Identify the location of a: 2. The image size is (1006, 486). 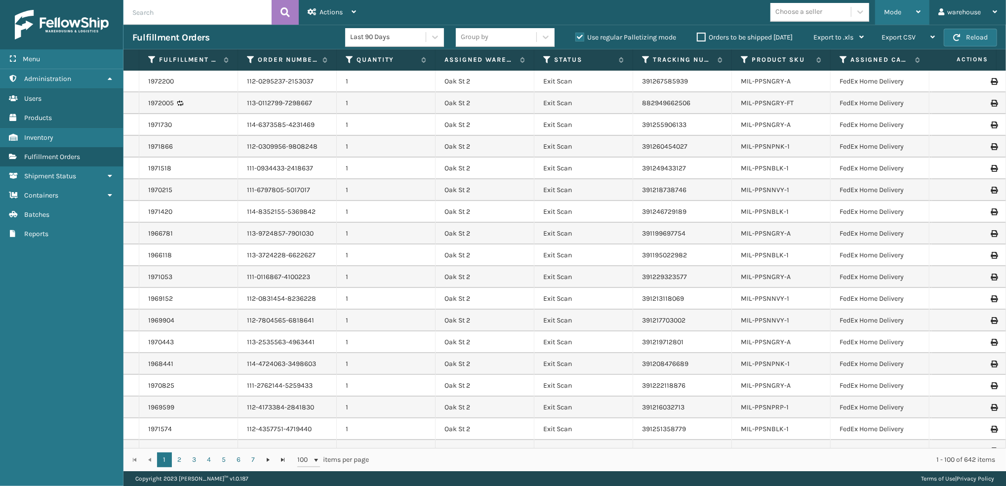
(179, 460).